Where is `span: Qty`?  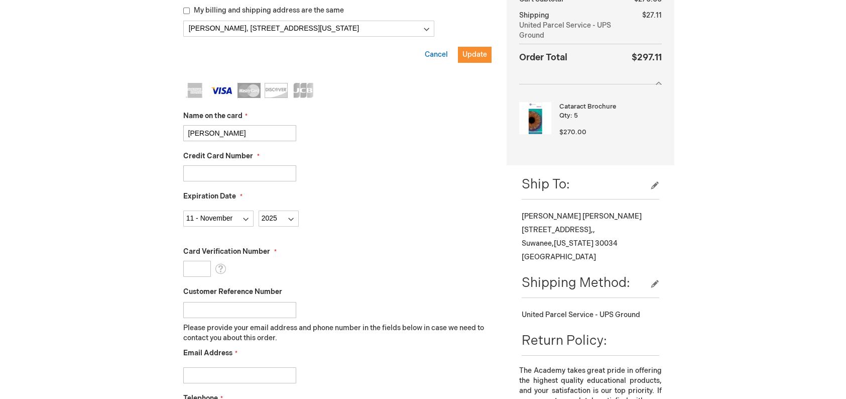 span: Qty is located at coordinates (565, 115).